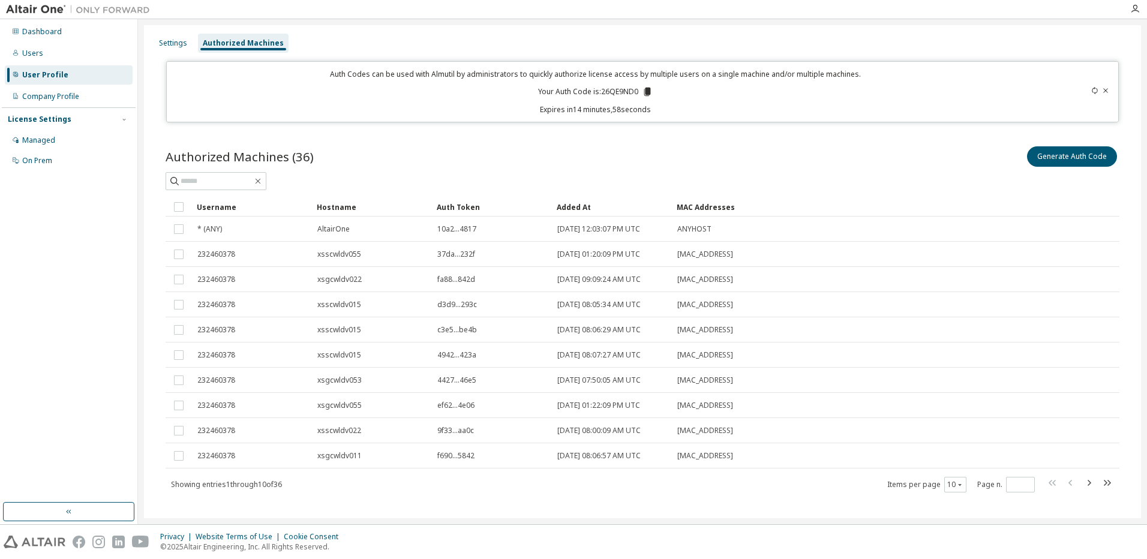  I want to click on p: Expires in 14 minutes, 58 seconds, so click(596, 109).